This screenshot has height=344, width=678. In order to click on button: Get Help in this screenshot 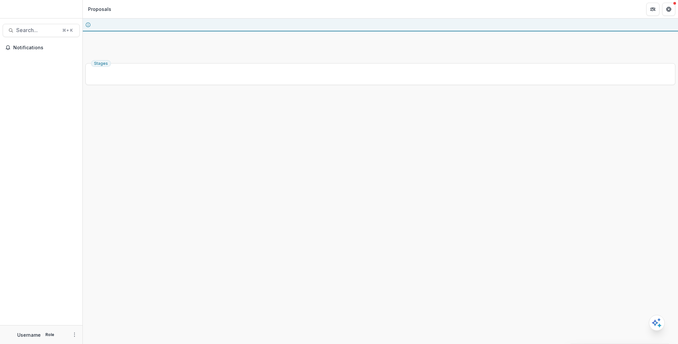, I will do `click(669, 9)`.